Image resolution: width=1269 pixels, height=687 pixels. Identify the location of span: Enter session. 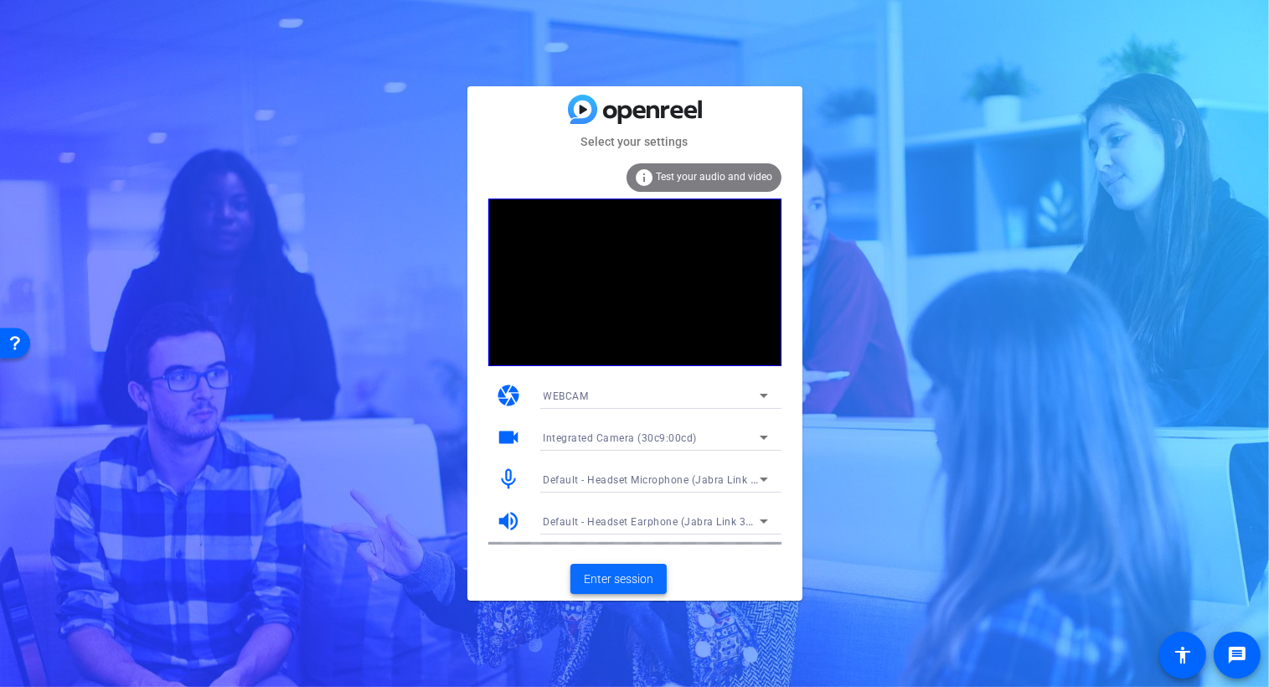
(618, 579).